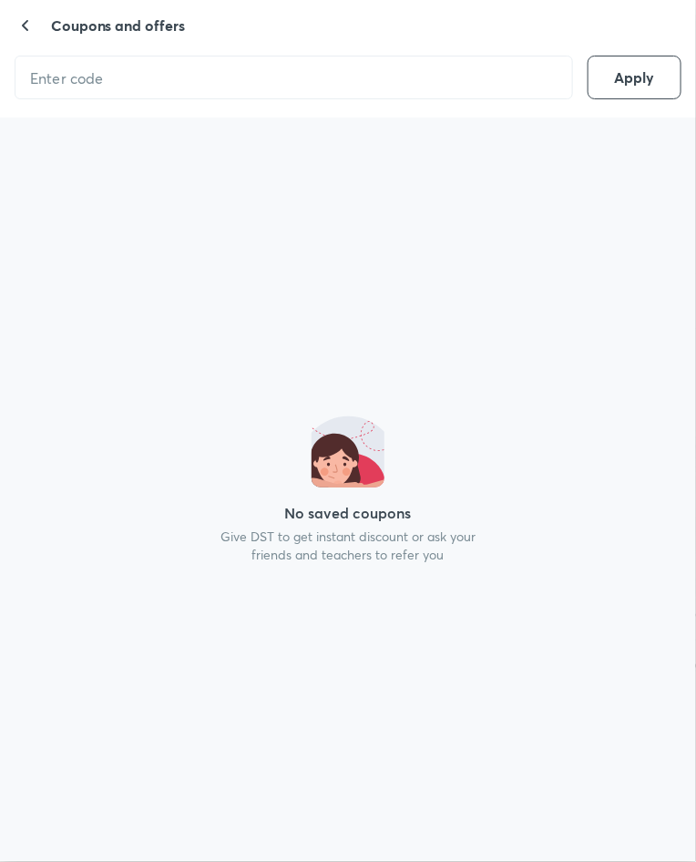 The height and width of the screenshot is (862, 696). Describe the element at coordinates (635, 77) in the screenshot. I see `span: Apply` at that location.